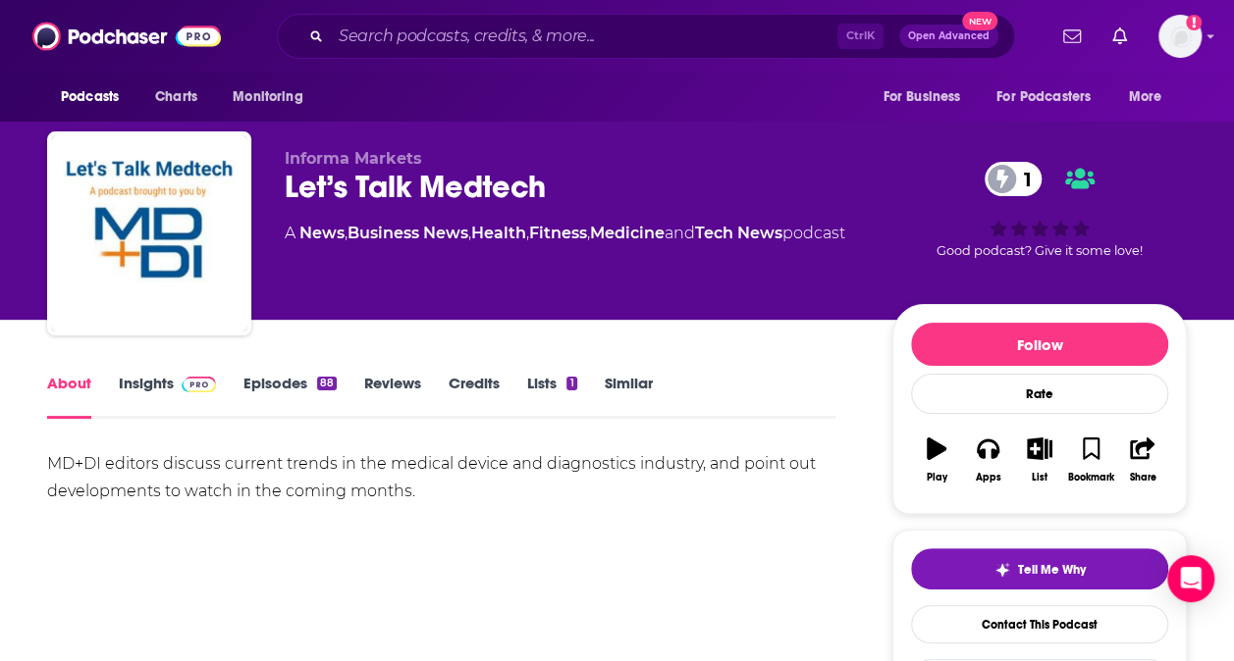 The image size is (1234, 661). I want to click on img: User Profile, so click(1180, 36).